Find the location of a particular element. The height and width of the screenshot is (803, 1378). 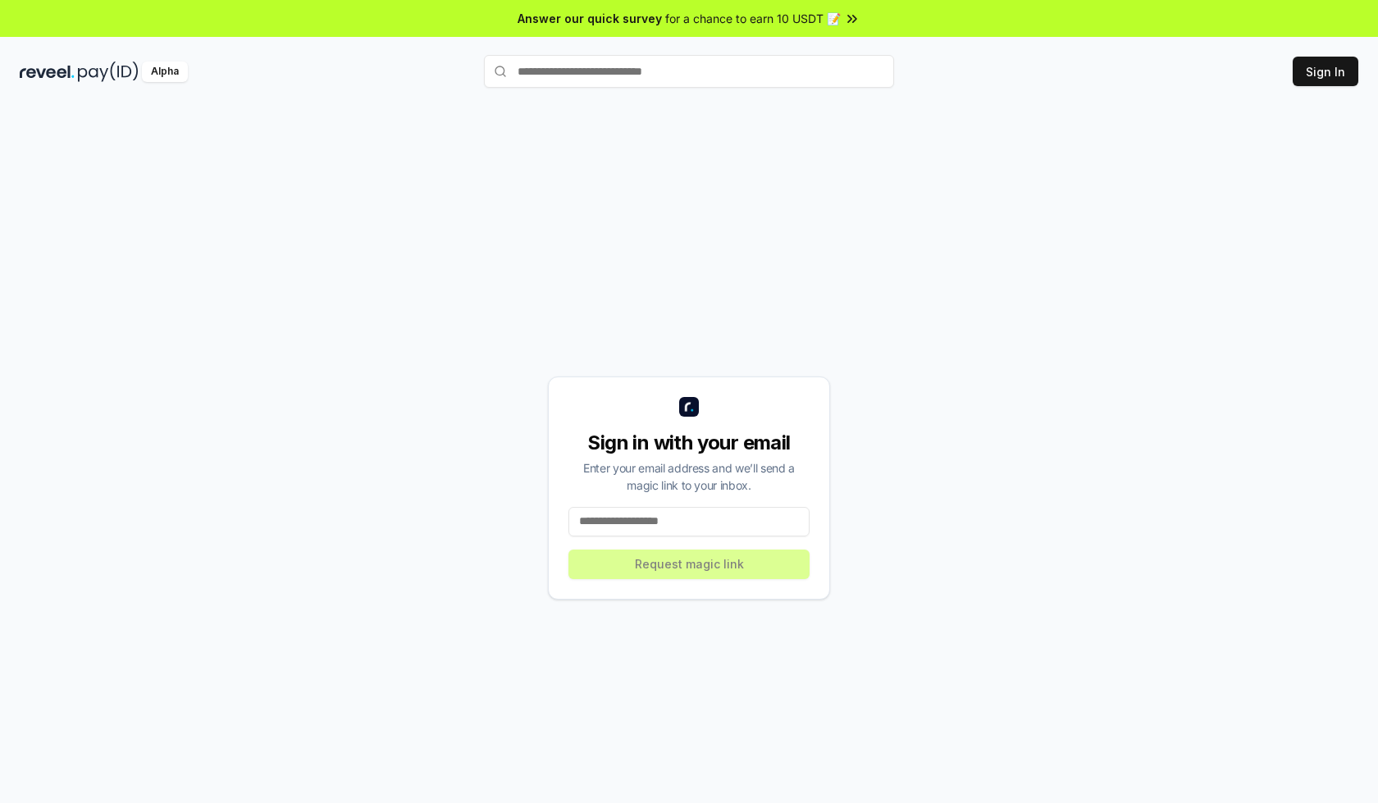

span: for a chance to earn 10 USDT 📝 is located at coordinates (753, 18).